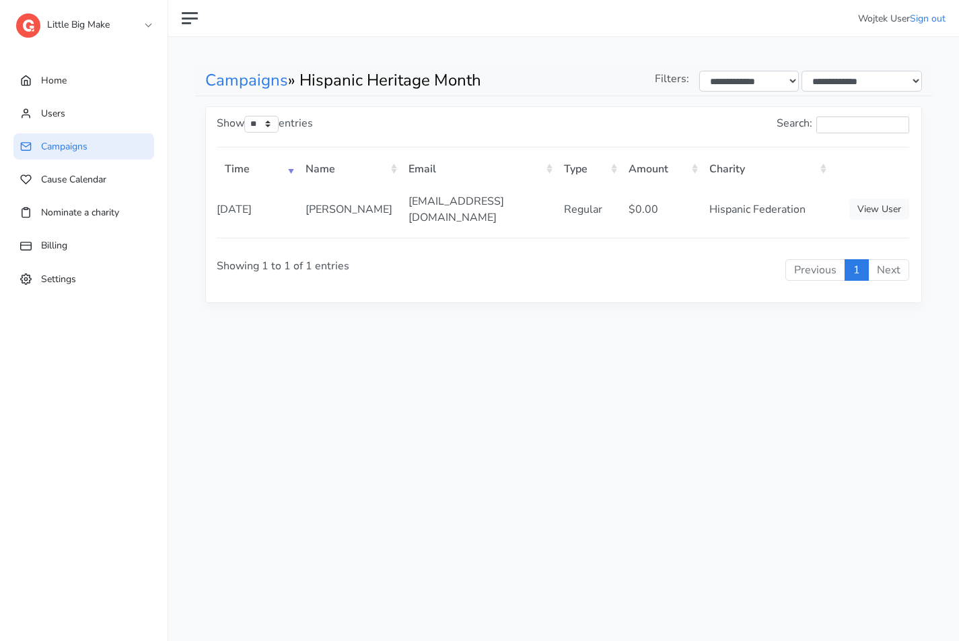  What do you see at coordinates (765, 209) in the screenshot?
I see `td: Hispanic Federation` at bounding box center [765, 209].